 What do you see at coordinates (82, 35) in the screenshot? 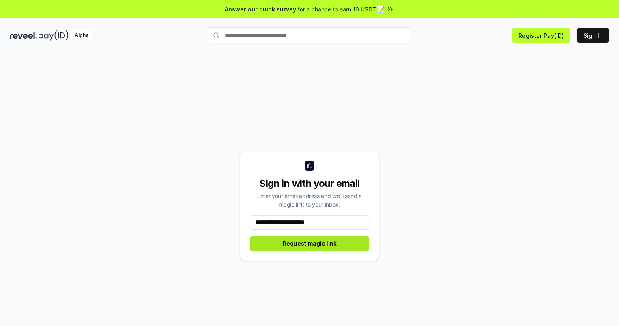
I see `div: Alpha` at bounding box center [82, 35].